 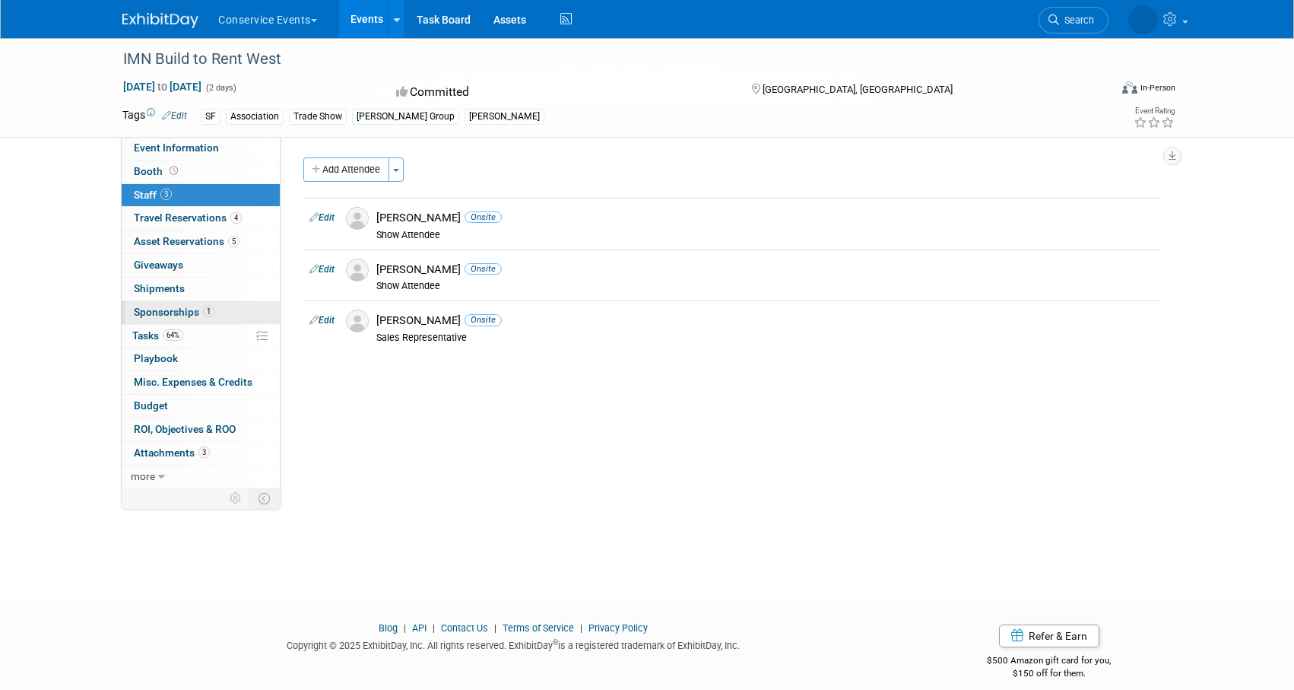 What do you see at coordinates (255, 116) in the screenshot?
I see `div: Association` at bounding box center [255, 116].